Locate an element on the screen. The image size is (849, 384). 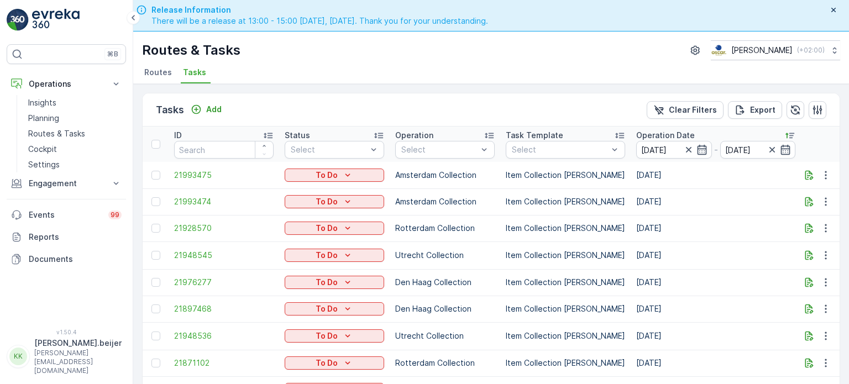
a: 21871102 is located at coordinates (224, 363).